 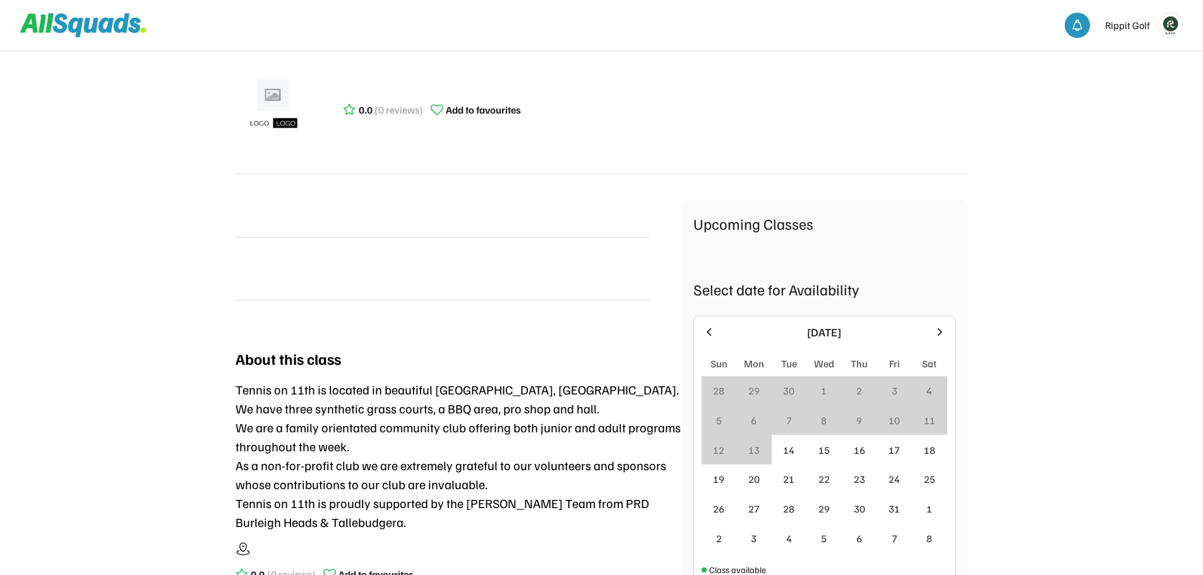 I want to click on img: bell-03%20%281%29.svg, so click(x=1077, y=25).